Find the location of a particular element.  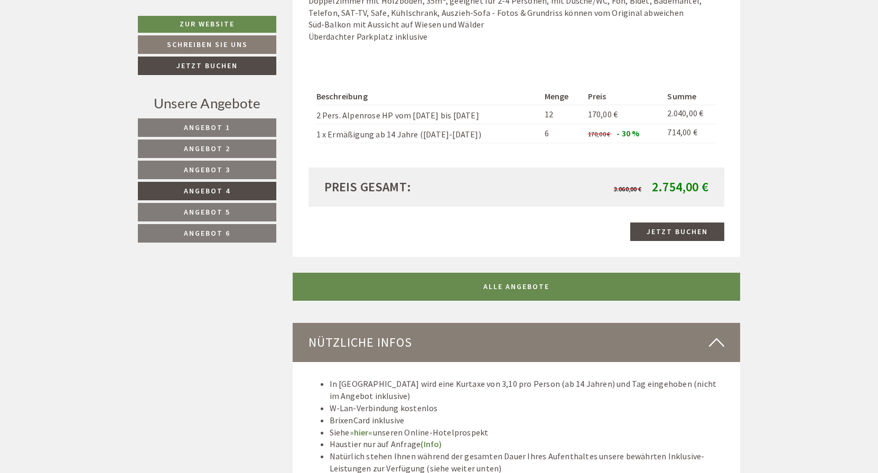

div: Unsere Angebote is located at coordinates (207, 103).